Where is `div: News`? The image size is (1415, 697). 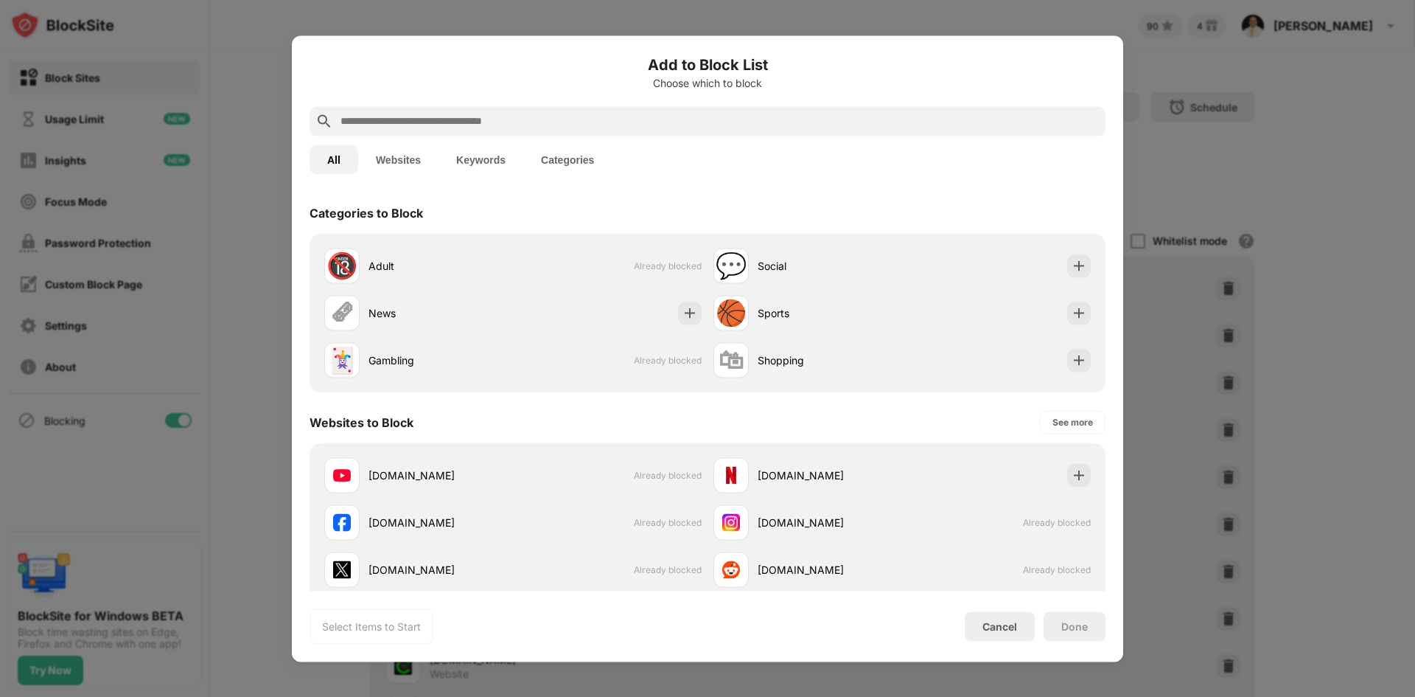 div: News is located at coordinates (441, 313).